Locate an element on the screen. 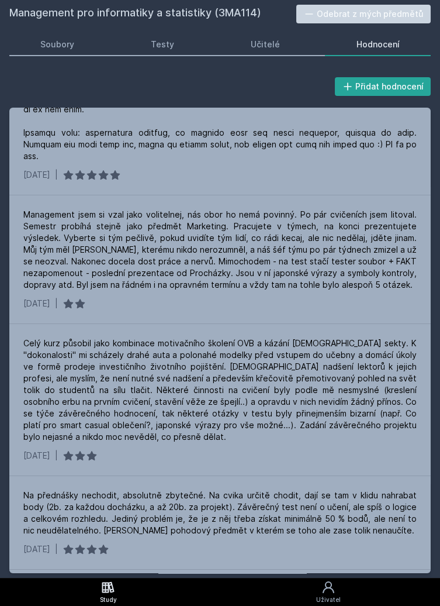 The height and width of the screenshot is (606, 440). a: Testy is located at coordinates (162, 44).